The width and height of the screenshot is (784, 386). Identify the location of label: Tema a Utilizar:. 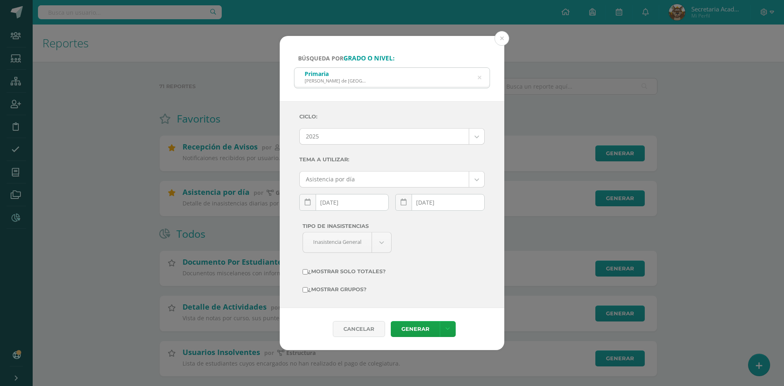
(392, 159).